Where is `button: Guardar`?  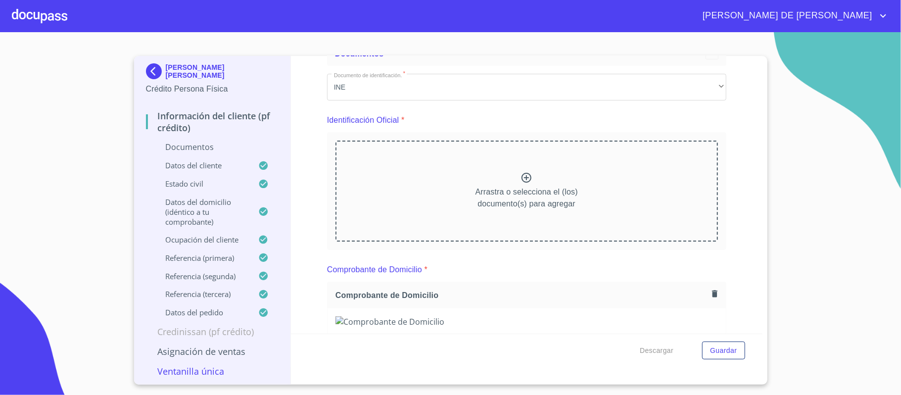 button: Guardar is located at coordinates (723, 350).